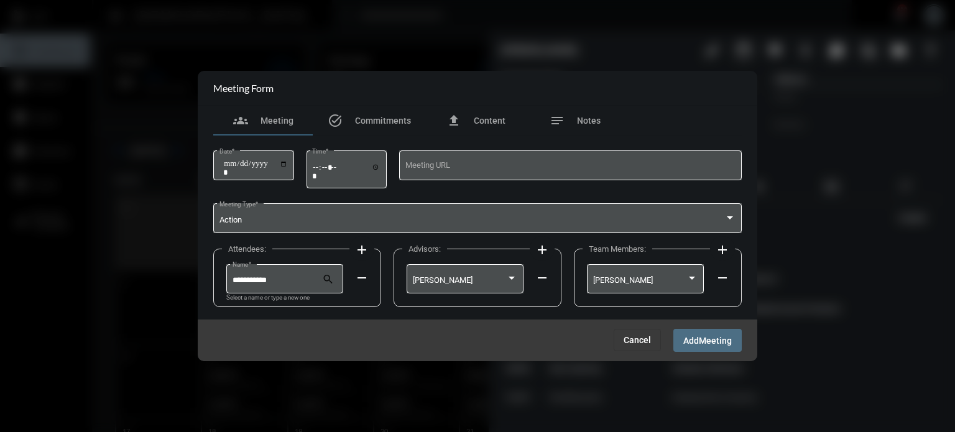 Image resolution: width=955 pixels, height=432 pixels. I want to click on label: Attendees:, so click(247, 249).